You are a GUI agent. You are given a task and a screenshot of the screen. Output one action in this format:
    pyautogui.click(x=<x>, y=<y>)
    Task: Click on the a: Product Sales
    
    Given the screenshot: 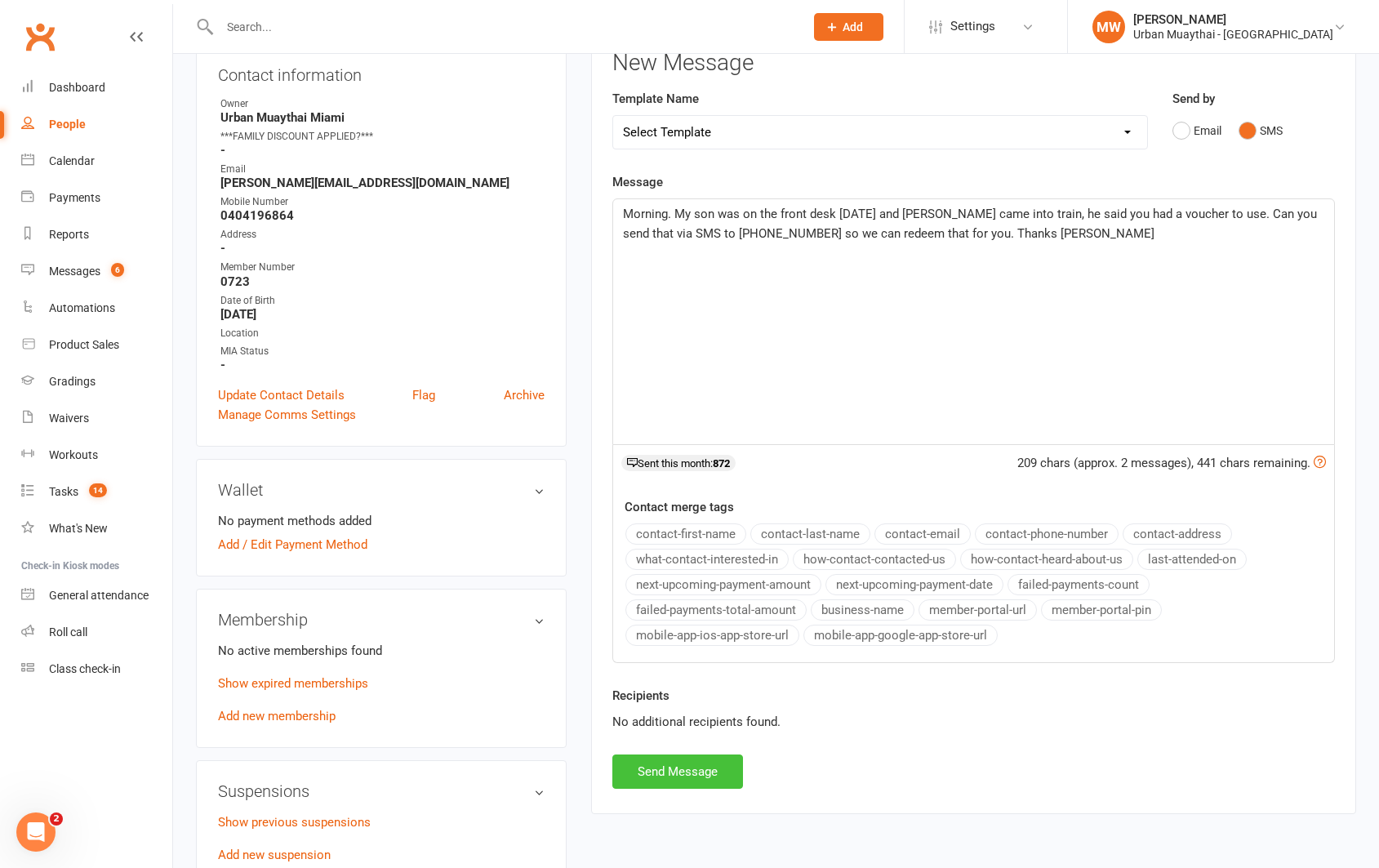 What is the action you would take?
    pyautogui.click(x=96, y=344)
    